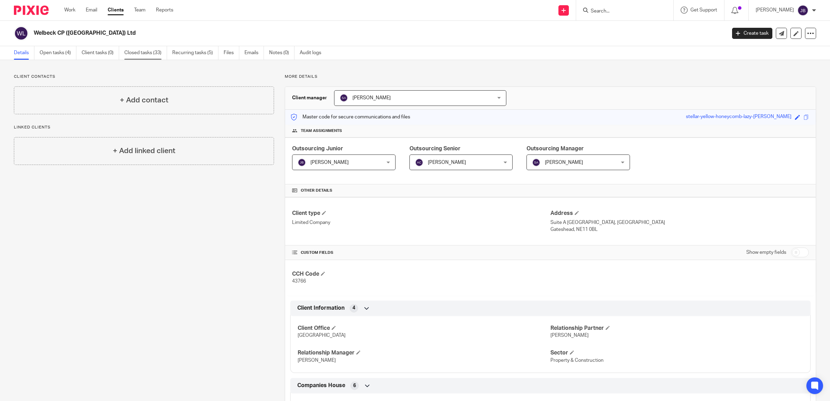  What do you see at coordinates (165, 10) in the screenshot?
I see `a: Reports` at bounding box center [165, 10].